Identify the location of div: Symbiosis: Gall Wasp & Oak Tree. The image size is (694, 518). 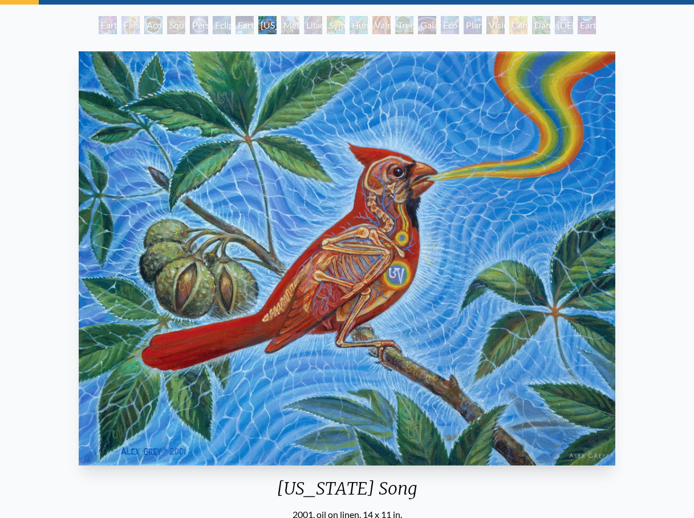
(336, 25).